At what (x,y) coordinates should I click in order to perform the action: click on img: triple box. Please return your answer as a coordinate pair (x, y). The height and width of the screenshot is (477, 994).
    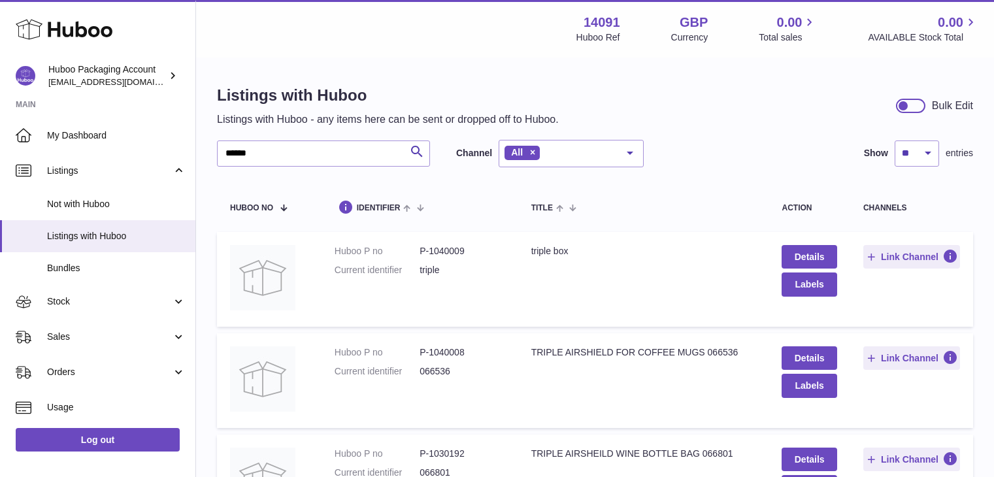
    Looking at the image, I should click on (263, 278).